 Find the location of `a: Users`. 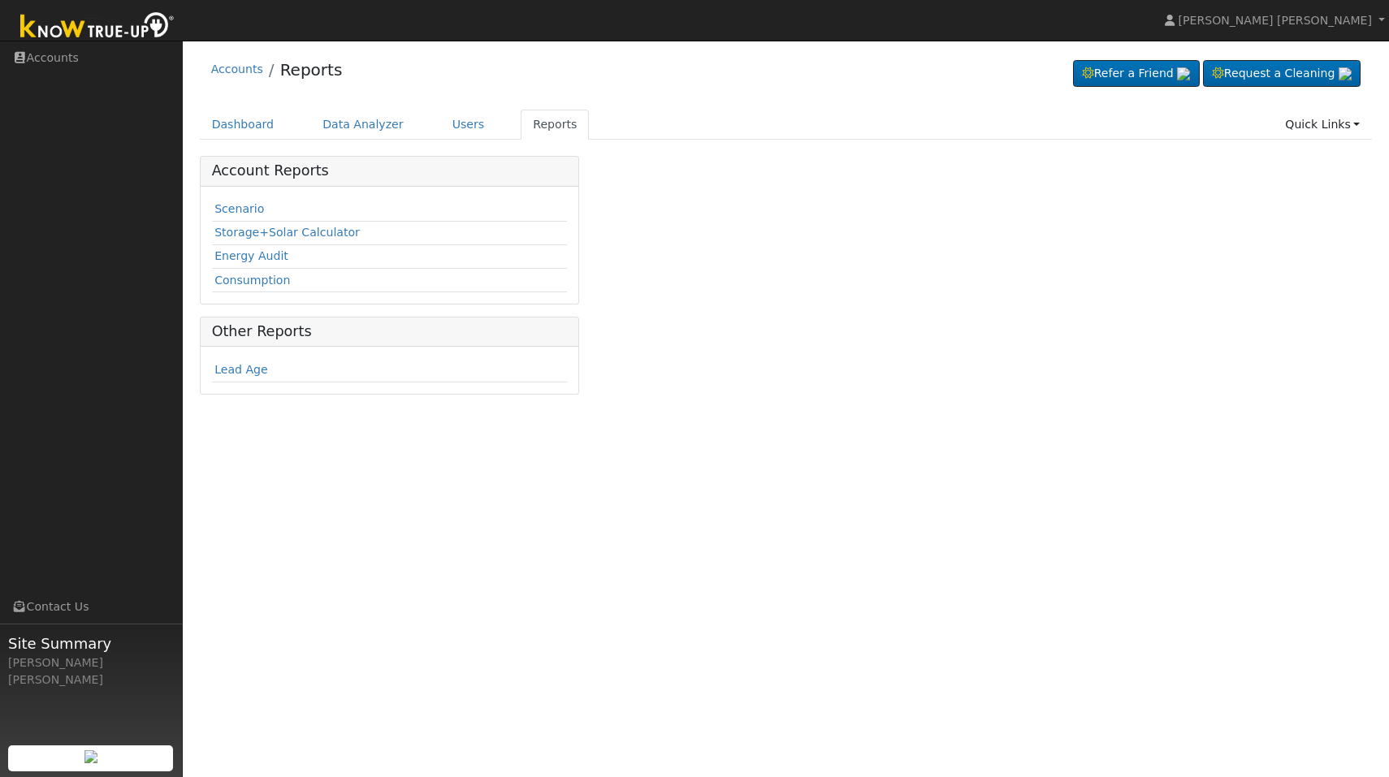

a: Users is located at coordinates (469, 124).